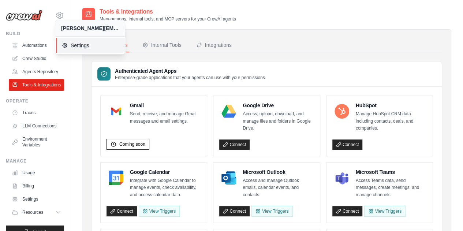 The width and height of the screenshot is (463, 231). What do you see at coordinates (132, 144) in the screenshot?
I see `span: Coming soon` at bounding box center [132, 144].